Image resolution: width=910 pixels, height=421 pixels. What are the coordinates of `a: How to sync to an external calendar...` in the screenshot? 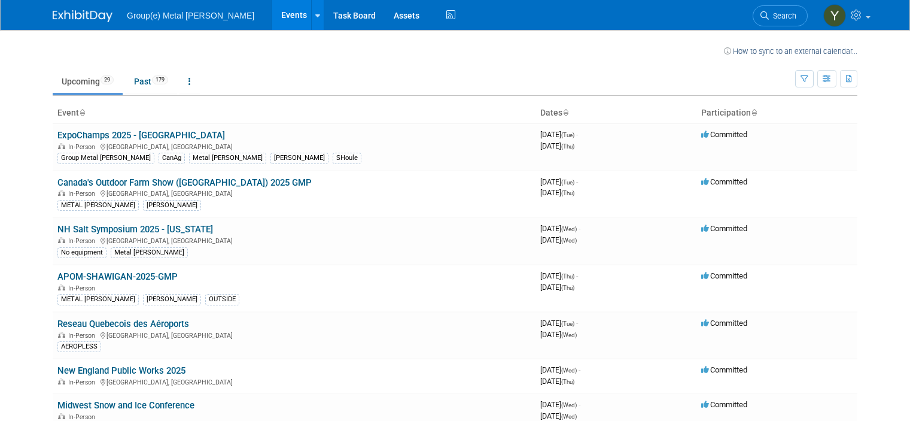 It's located at (790, 51).